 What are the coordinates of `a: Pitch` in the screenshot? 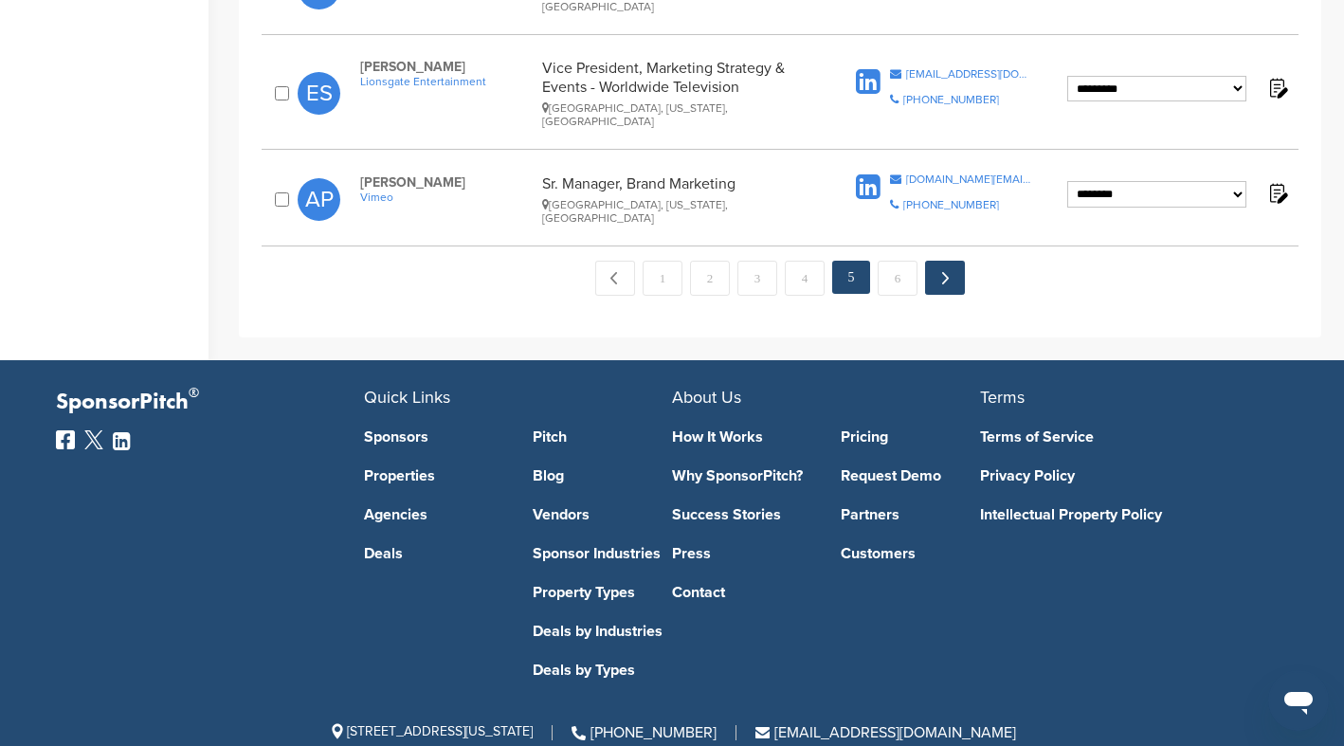 It's located at (603, 437).